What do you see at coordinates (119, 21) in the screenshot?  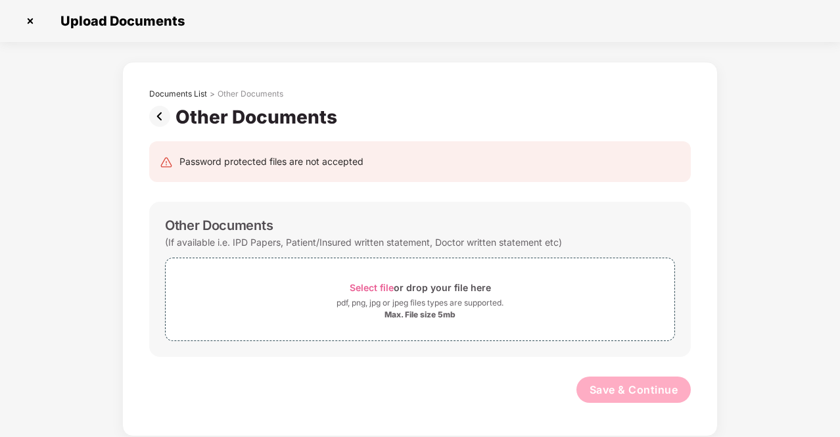 I see `span: Upload Documents` at bounding box center [119, 21].